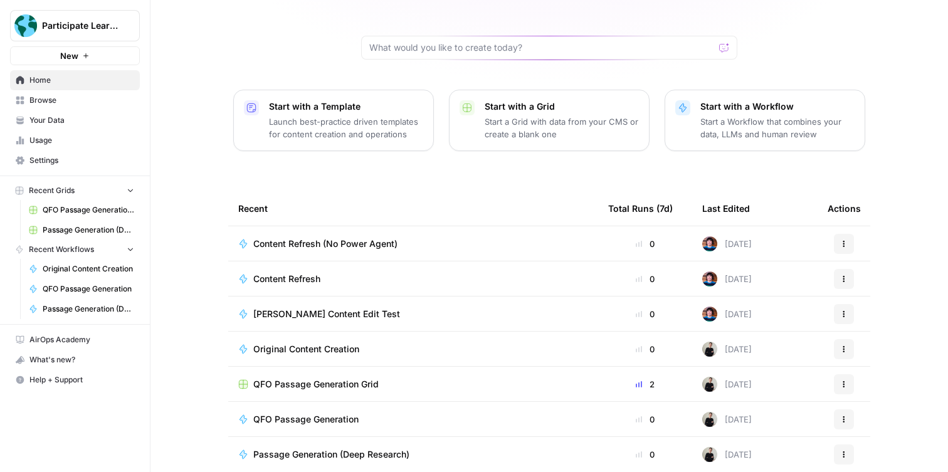 The image size is (948, 472). Describe the element at coordinates (75, 26) in the screenshot. I see `button: Workspace: Participate Learning` at that location.